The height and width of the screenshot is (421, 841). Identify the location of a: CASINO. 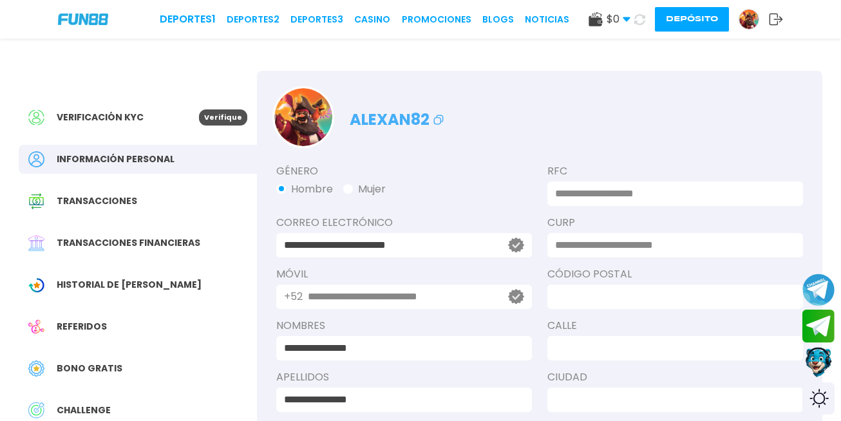
(372, 19).